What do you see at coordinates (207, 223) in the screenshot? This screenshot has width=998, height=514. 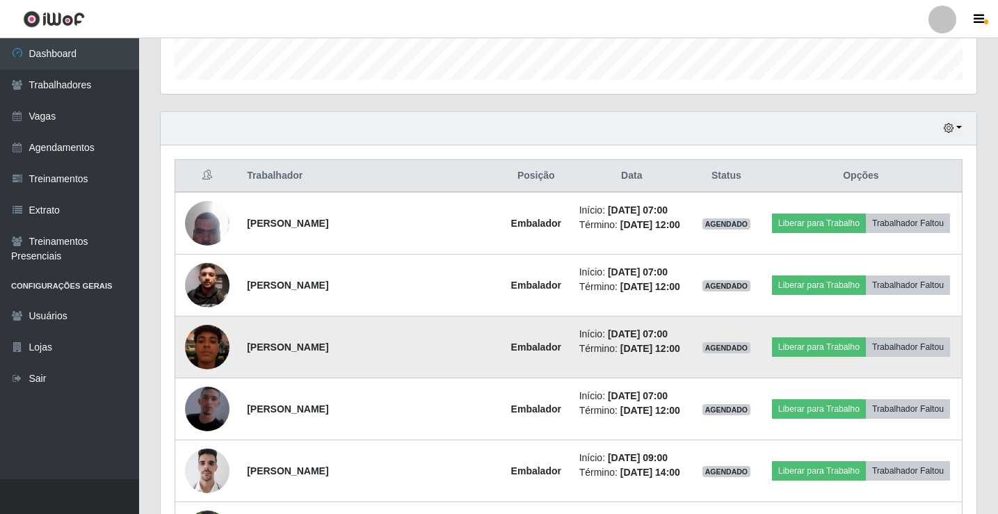 I see `img: 1722619557508.jpeg` at bounding box center [207, 223].